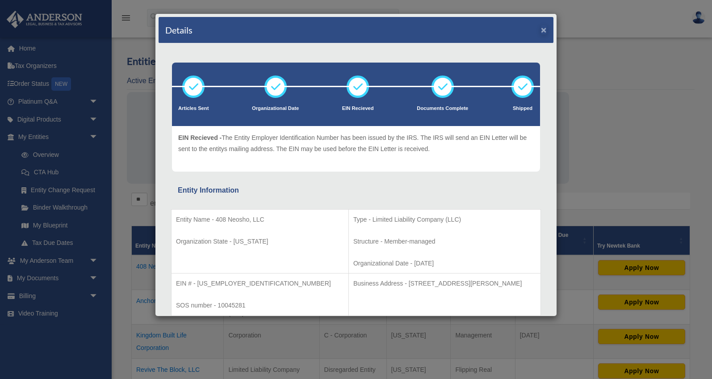 This screenshot has width=712, height=379. Describe the element at coordinates (356, 190) in the screenshot. I see `div: Entity Information` at that location.